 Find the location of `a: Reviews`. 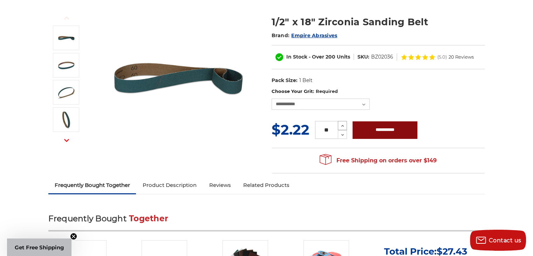

a: Reviews is located at coordinates (220, 185).